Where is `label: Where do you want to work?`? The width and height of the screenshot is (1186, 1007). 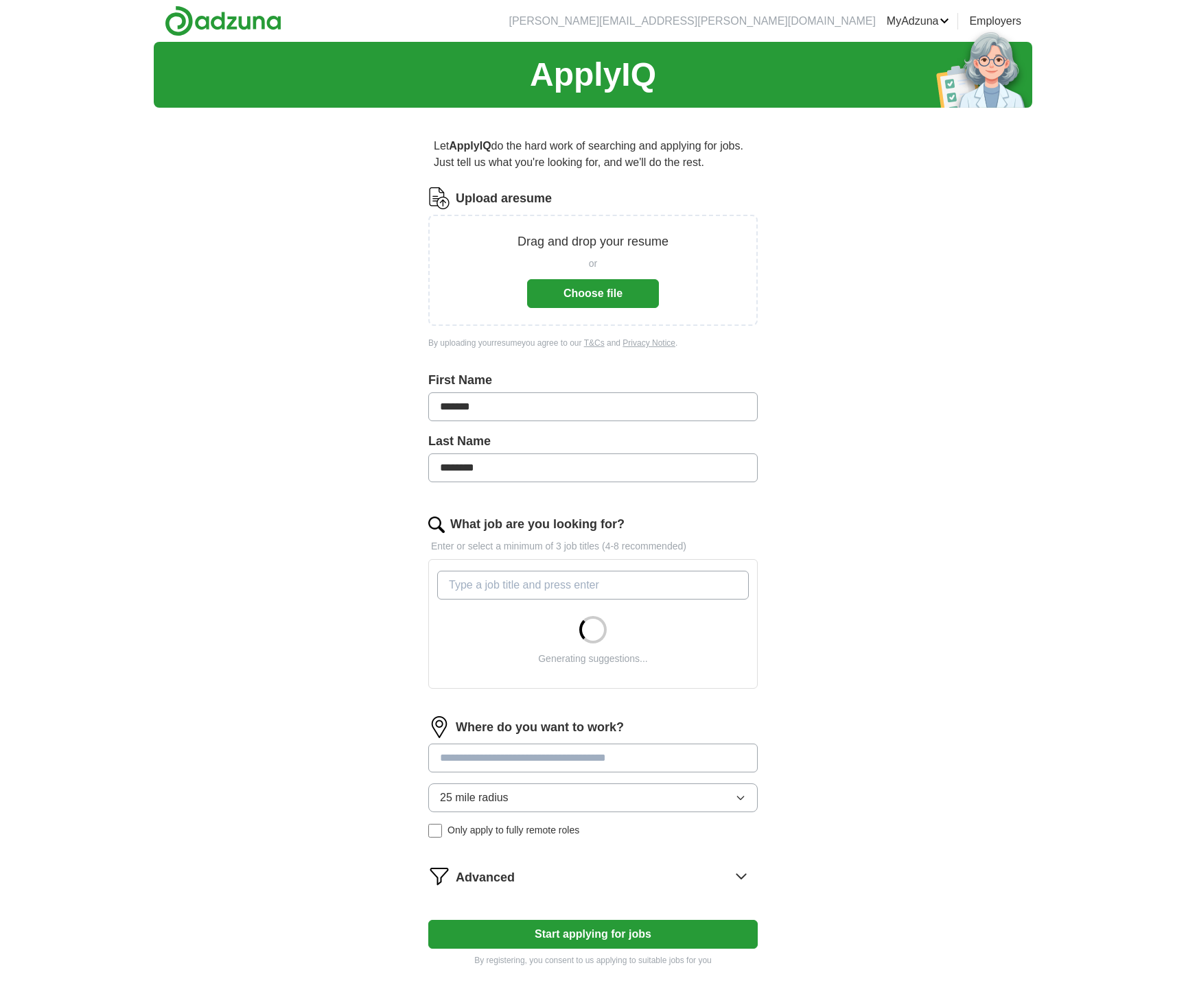
label: Where do you want to work? is located at coordinates (539, 727).